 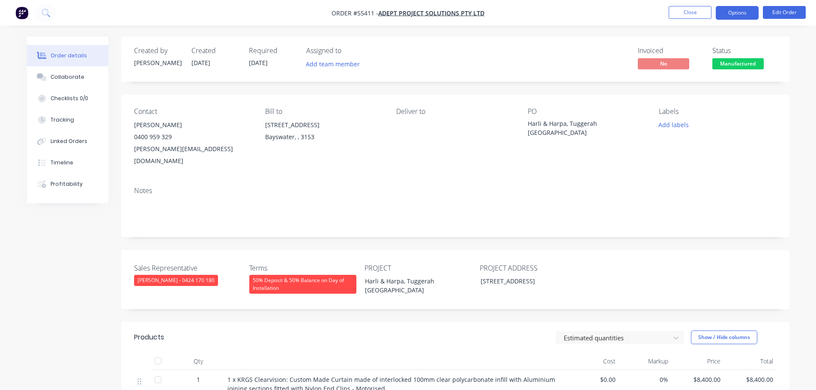 I want to click on button: Order details, so click(x=68, y=56).